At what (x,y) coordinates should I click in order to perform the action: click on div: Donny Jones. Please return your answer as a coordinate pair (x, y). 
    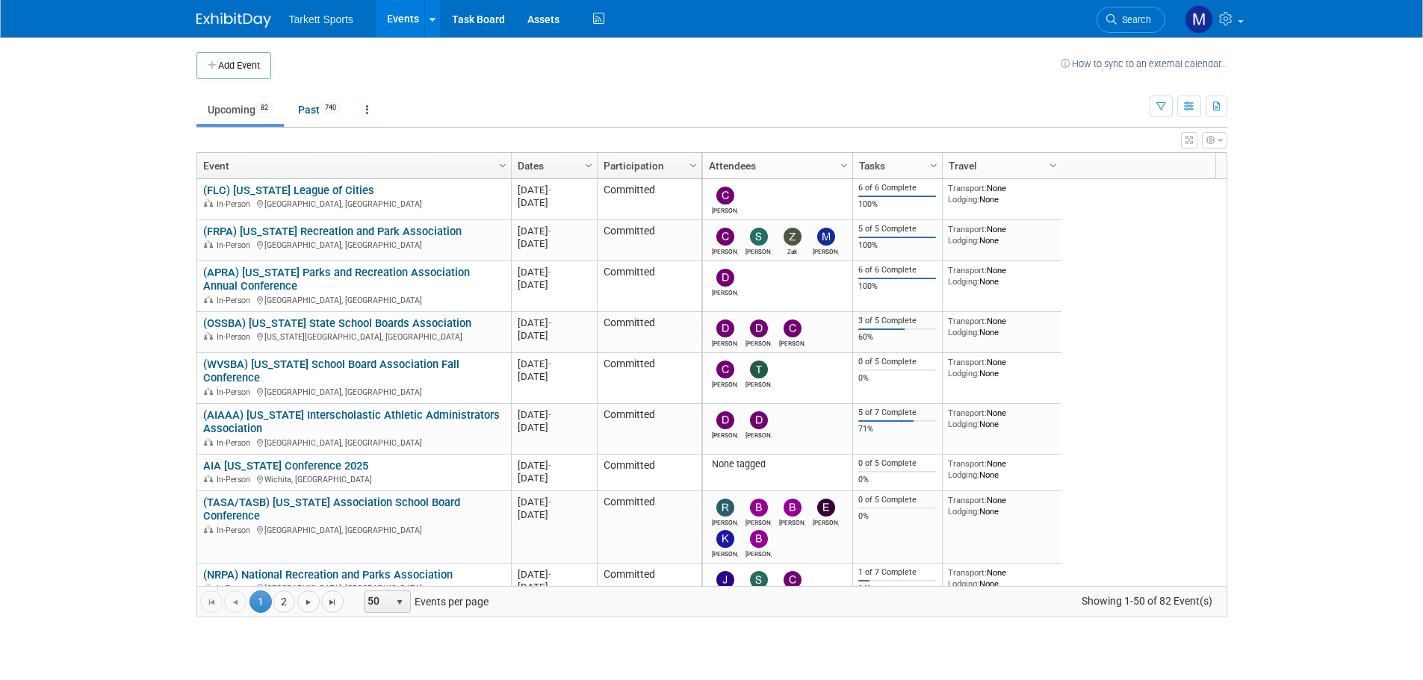
    Looking at the image, I should click on (724, 434).